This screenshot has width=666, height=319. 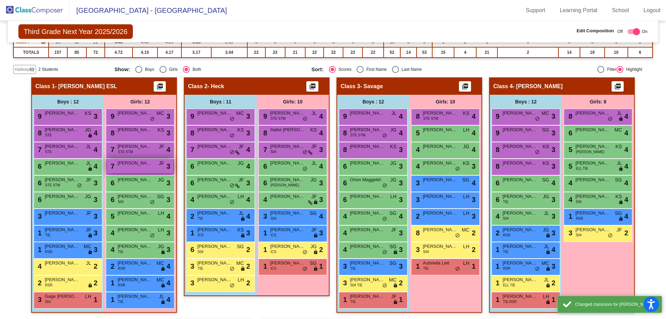 What do you see at coordinates (417, 133) in the screenshot?
I see `span: 5` at bounding box center [417, 133].